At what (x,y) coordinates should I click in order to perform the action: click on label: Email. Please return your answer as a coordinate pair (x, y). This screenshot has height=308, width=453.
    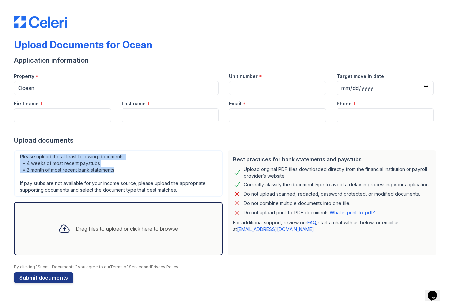
    Looking at the image, I should click on (235, 104).